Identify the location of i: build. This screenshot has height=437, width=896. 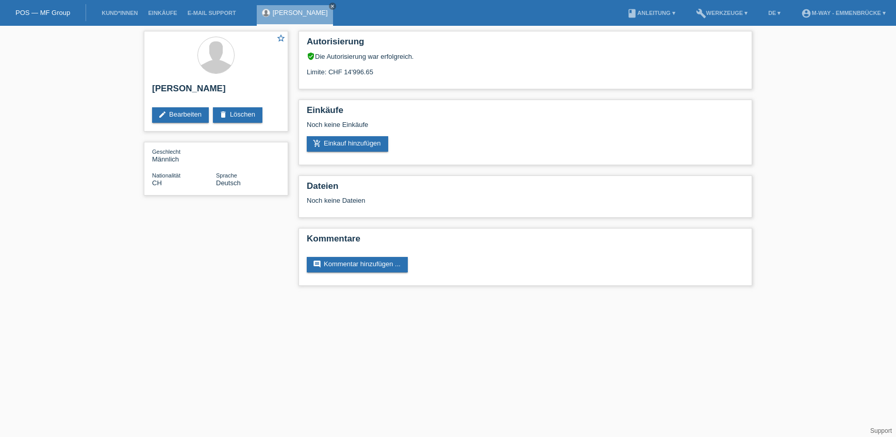
(701, 13).